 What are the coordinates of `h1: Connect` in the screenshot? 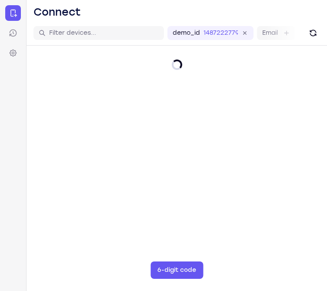 It's located at (57, 12).